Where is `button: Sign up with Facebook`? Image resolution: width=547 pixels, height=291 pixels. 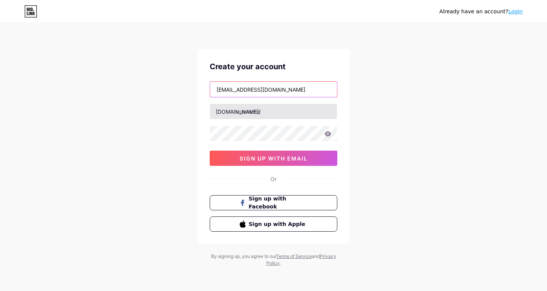
button: Sign up with Facebook is located at coordinates (273, 202).